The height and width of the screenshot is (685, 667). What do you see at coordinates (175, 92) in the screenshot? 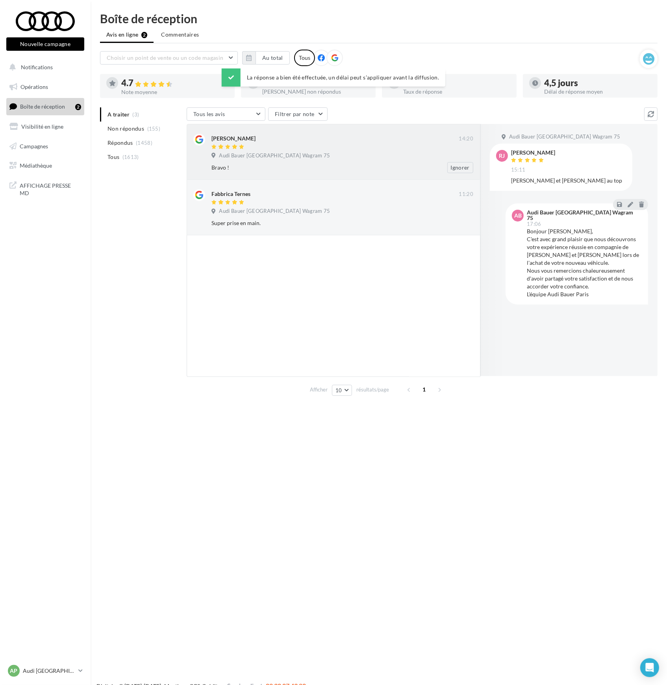
I see `div: Note moyenne` at bounding box center [175, 92].